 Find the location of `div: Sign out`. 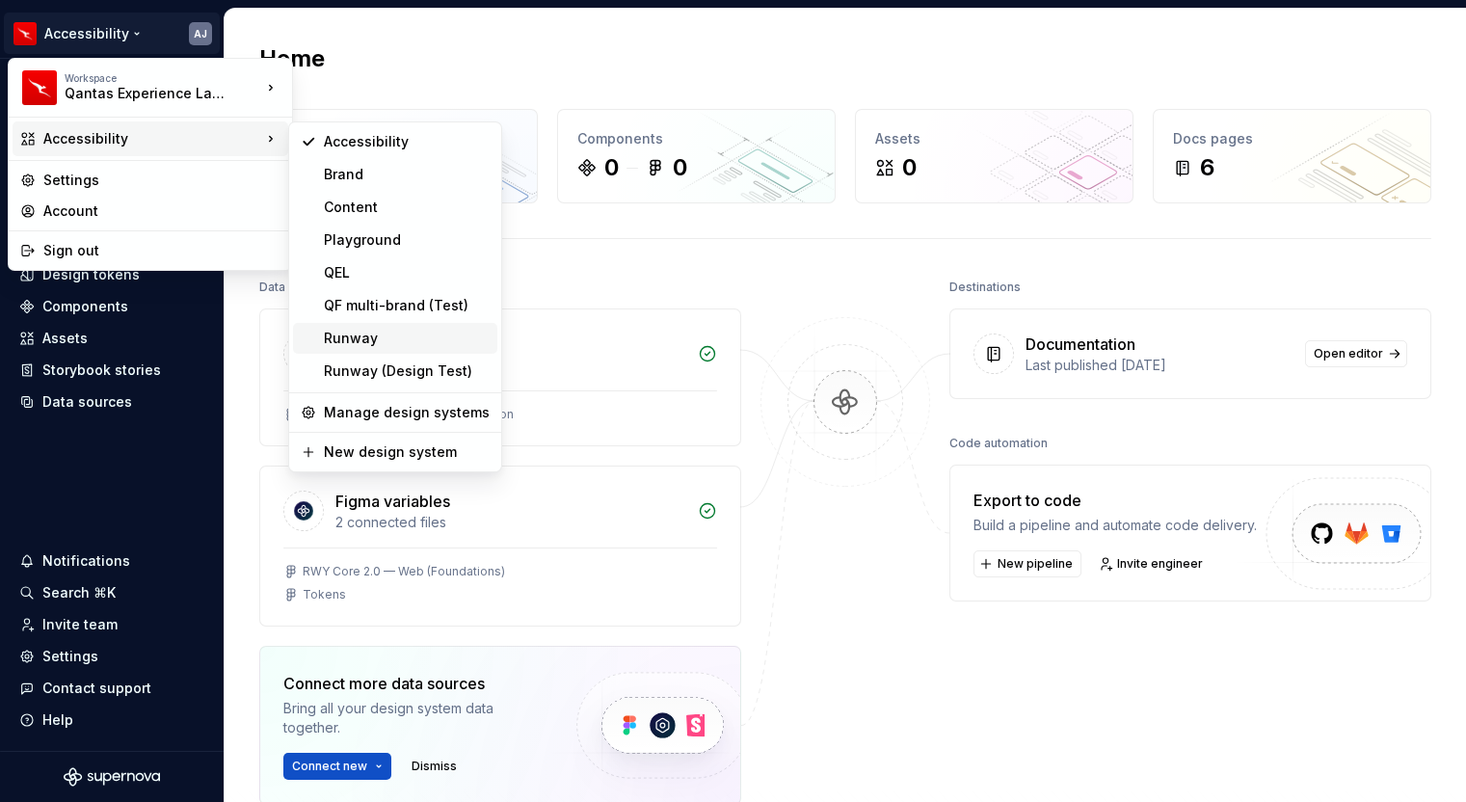

div: Sign out is located at coordinates (162, 251).